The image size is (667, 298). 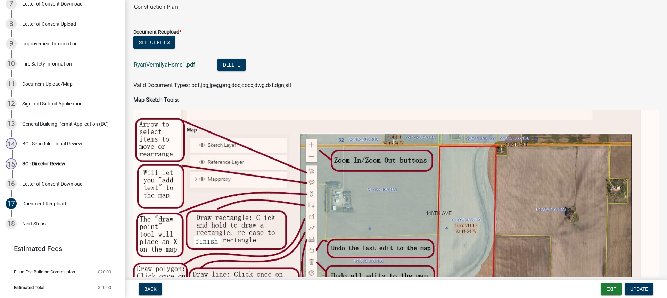 What do you see at coordinates (154, 42) in the screenshot?
I see `button: Select files` at bounding box center [154, 42].